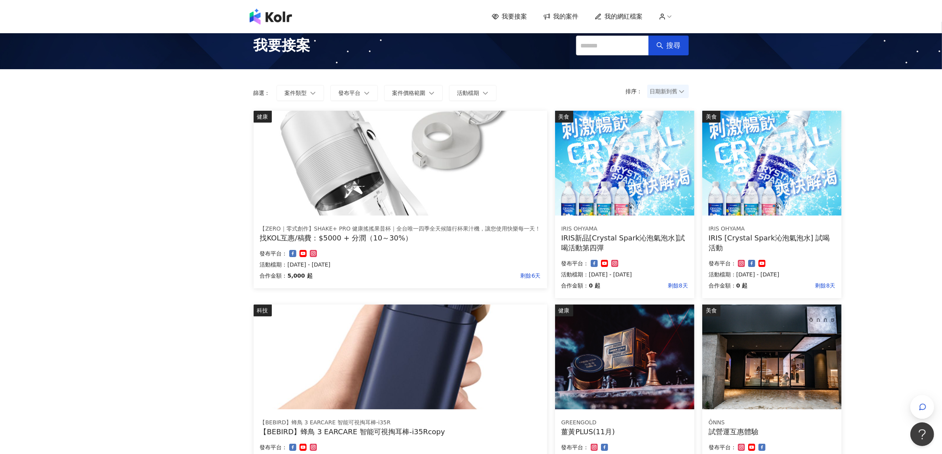 The image size is (942, 454). I want to click on div: 【BEBIRD】蜂鳥 3 EARCARE 智能可視掏耳棒-i35R, so click(400, 423).